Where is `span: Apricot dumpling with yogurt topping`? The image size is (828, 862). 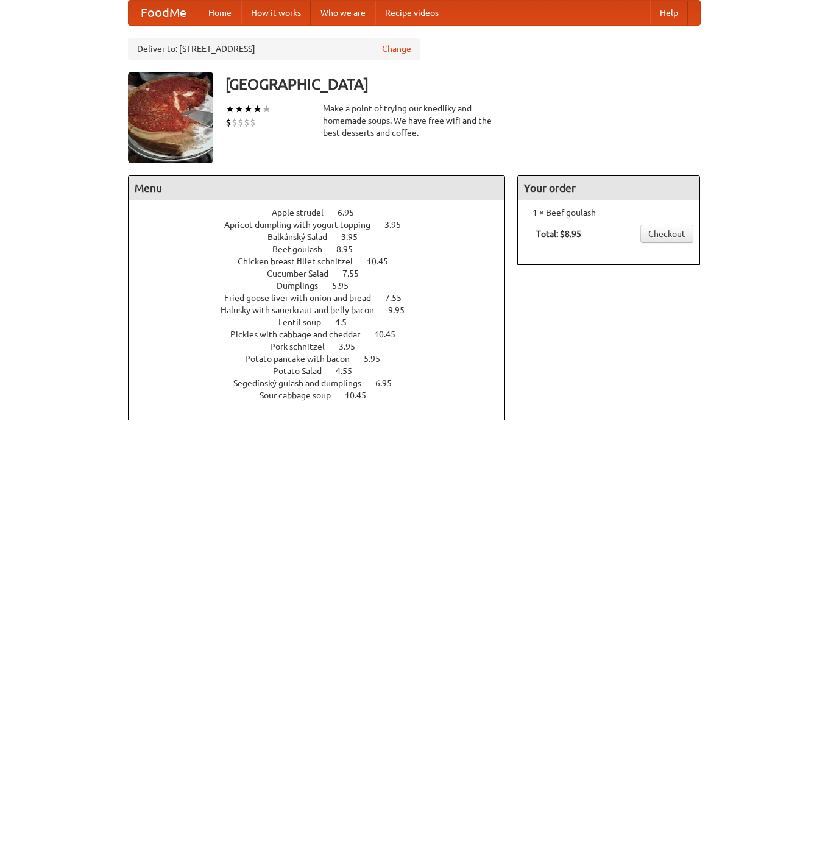 span: Apricot dumpling with yogurt topping is located at coordinates (303, 225).